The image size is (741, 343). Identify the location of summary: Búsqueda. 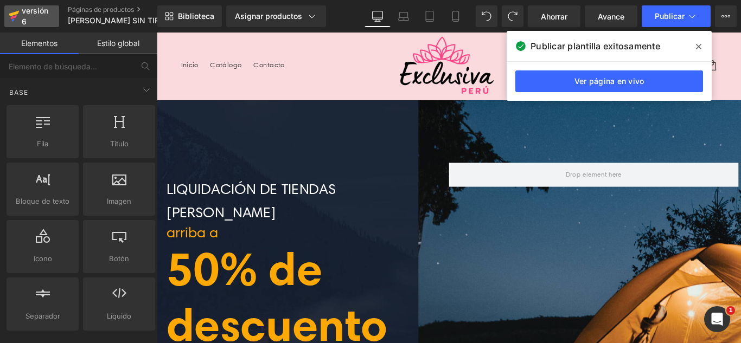
(576, 37).